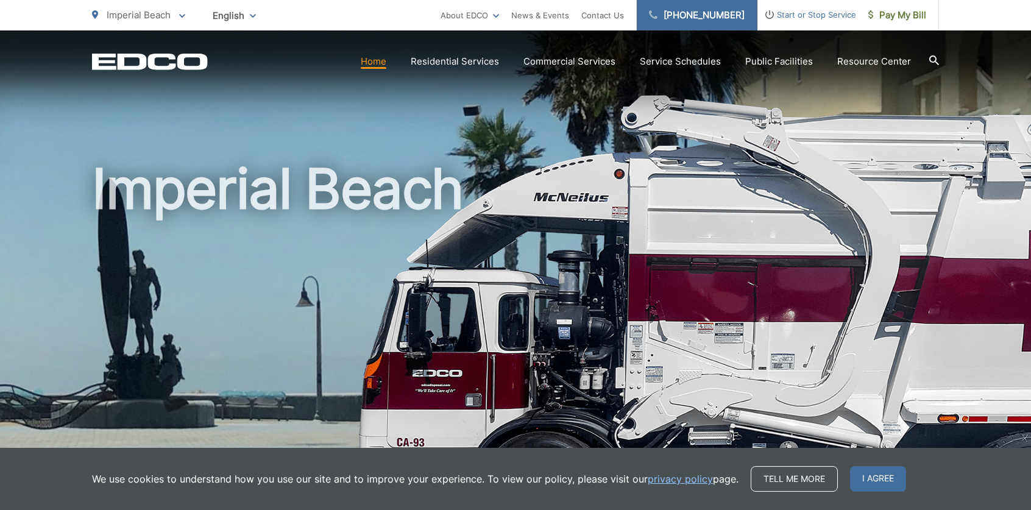  What do you see at coordinates (794, 479) in the screenshot?
I see `a: Tell me more` at bounding box center [794, 479].